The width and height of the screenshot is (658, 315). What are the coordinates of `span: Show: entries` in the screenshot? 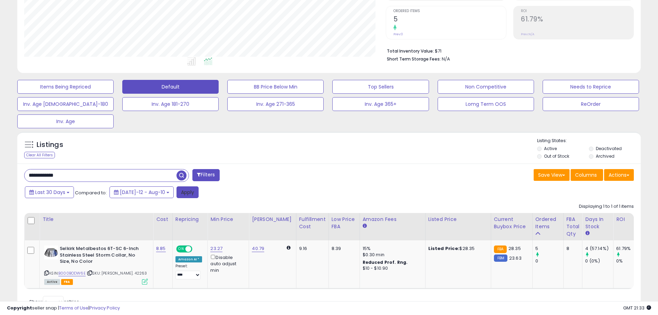 It's located at (54, 301).